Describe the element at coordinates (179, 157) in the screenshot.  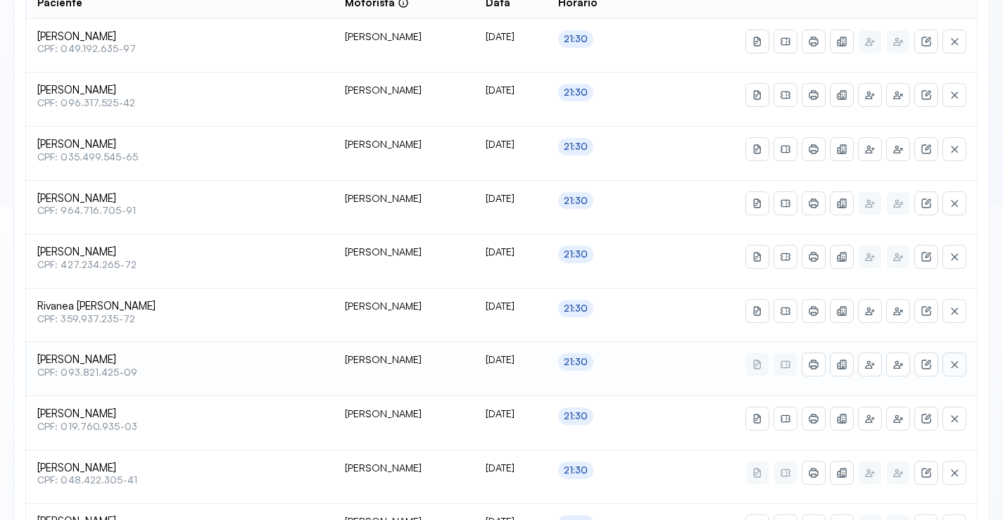
I see `span: CPF: 035.499.545-65` at that location.